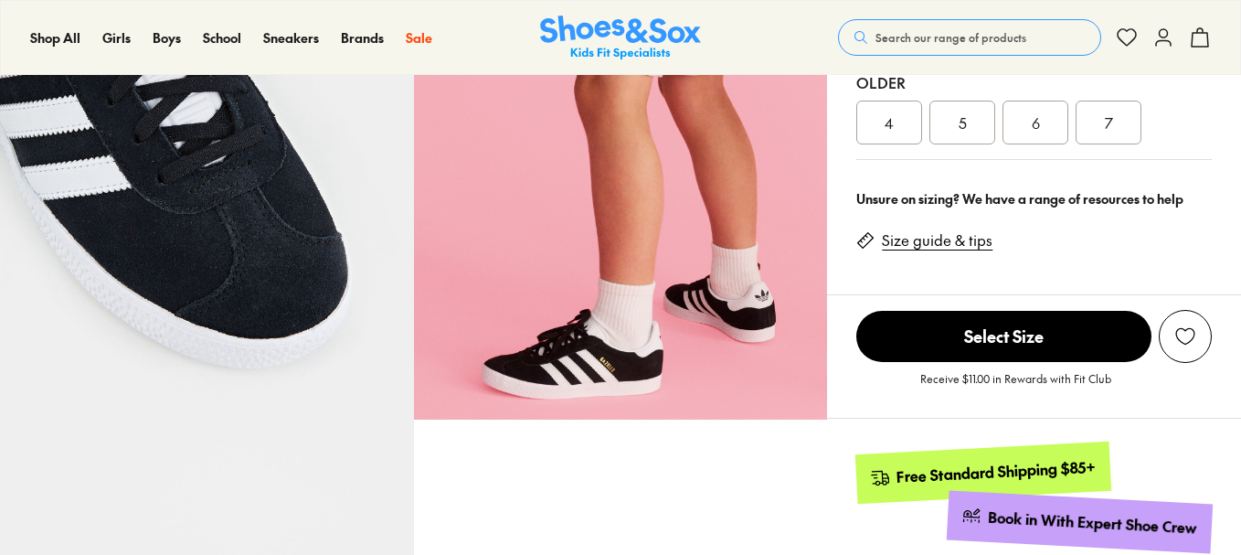 Image resolution: width=1241 pixels, height=555 pixels. I want to click on span: 7, so click(1109, 123).